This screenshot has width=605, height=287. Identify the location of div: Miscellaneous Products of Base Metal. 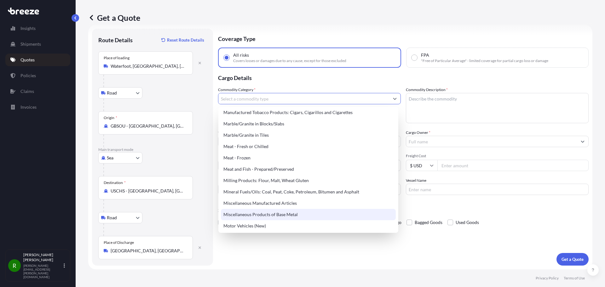
(308, 215).